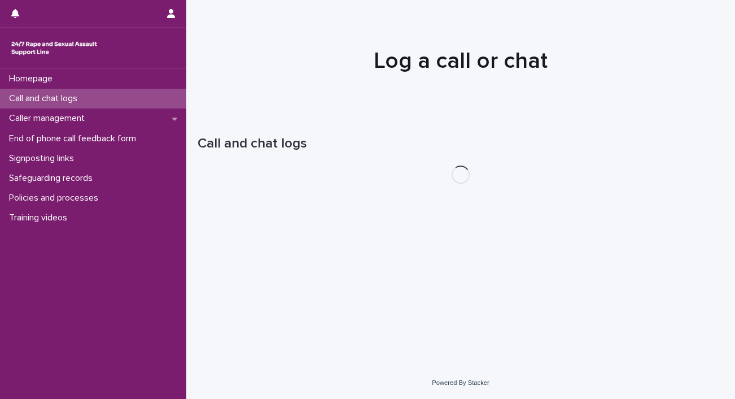 The height and width of the screenshot is (399, 735). I want to click on a: Powered By Stacker, so click(460, 382).